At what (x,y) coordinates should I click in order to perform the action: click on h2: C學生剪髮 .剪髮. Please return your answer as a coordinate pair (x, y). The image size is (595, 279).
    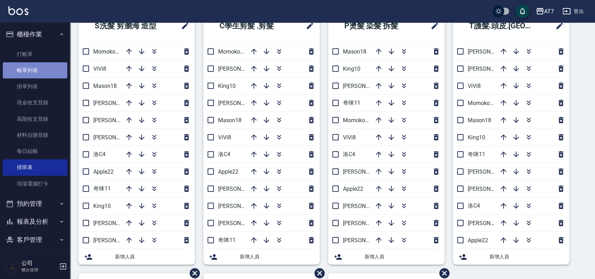
    Looking at the image, I should click on (251, 26).